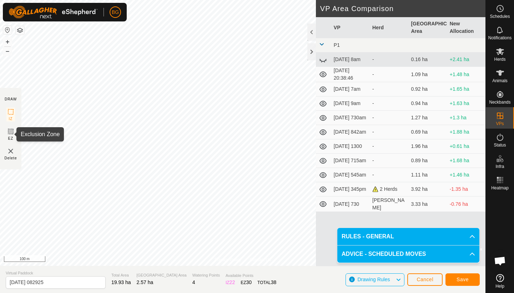  What do you see at coordinates (466, 204) in the screenshot?
I see `td: -0.76 ha` at bounding box center [466, 204].